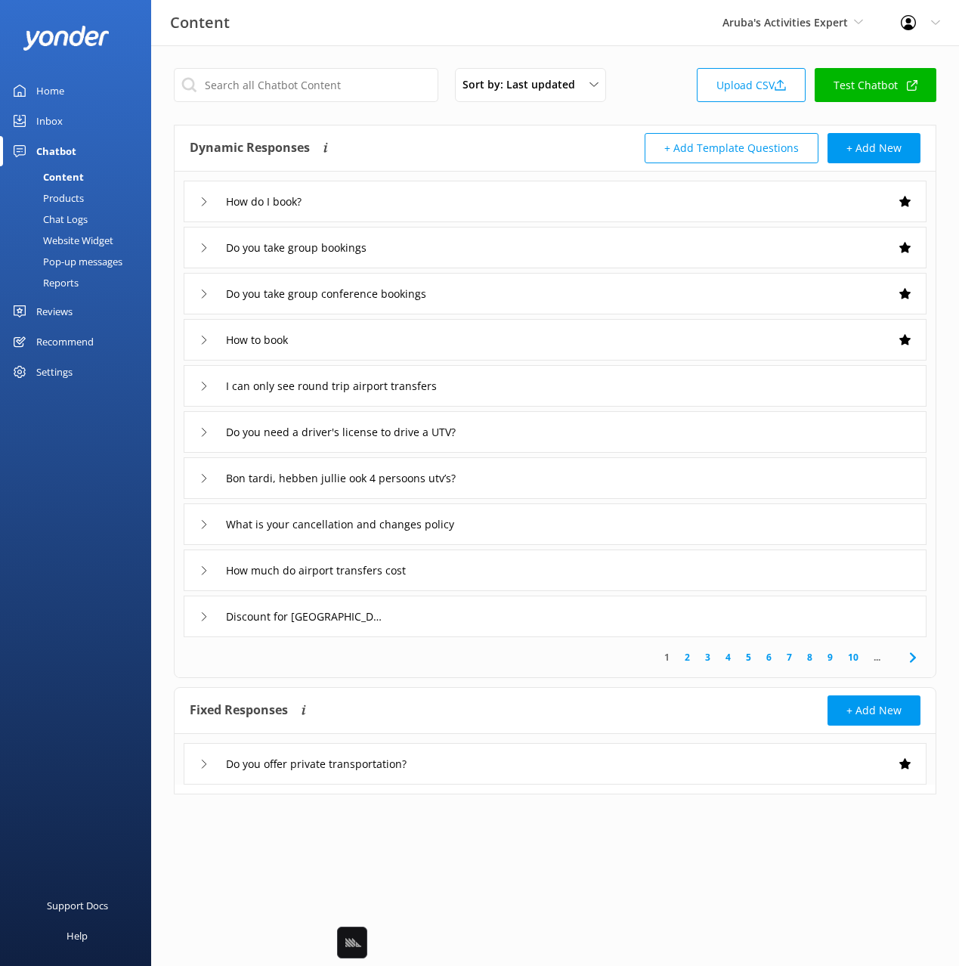 Image resolution: width=959 pixels, height=966 pixels. I want to click on a: 10, so click(853, 657).